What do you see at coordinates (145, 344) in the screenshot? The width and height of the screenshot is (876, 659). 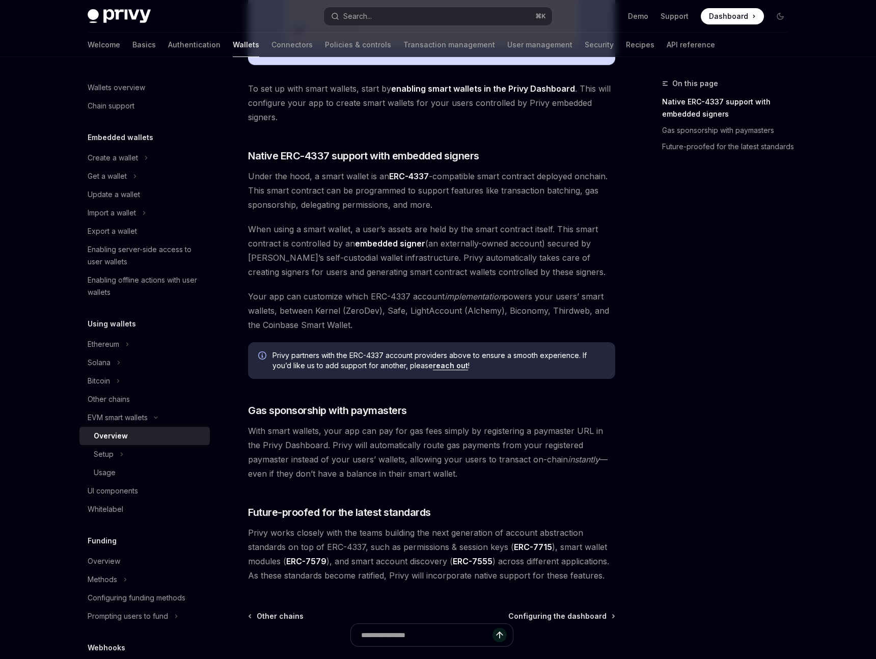 I see `button: Ethereum` at bounding box center [145, 344].